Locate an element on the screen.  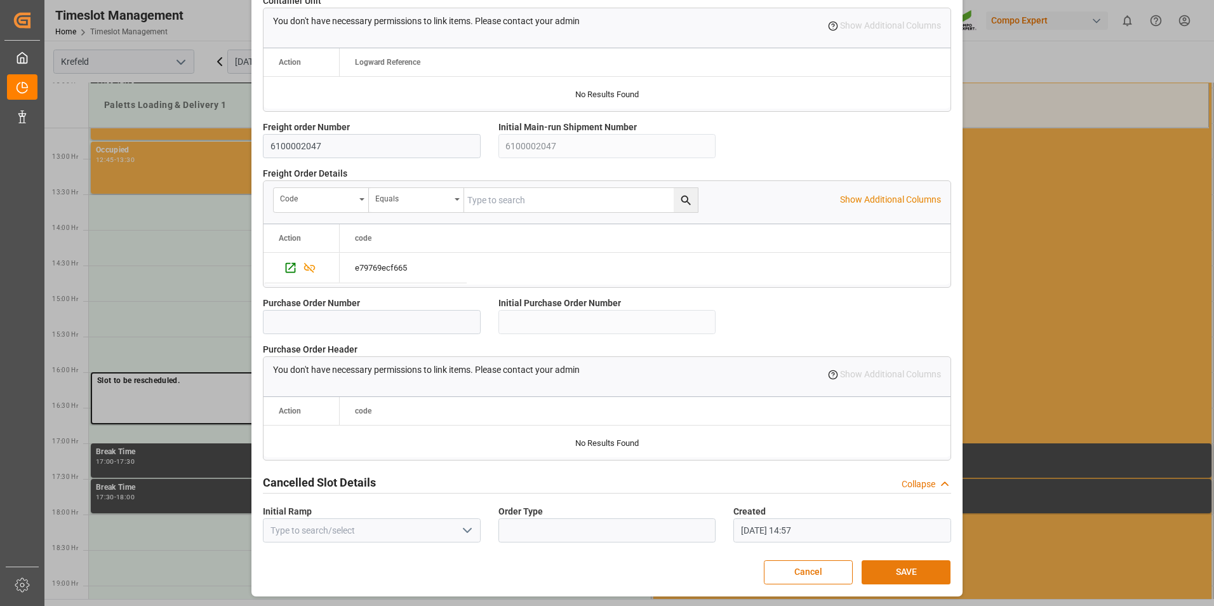
span: Purchase Order Header is located at coordinates (310, 349).